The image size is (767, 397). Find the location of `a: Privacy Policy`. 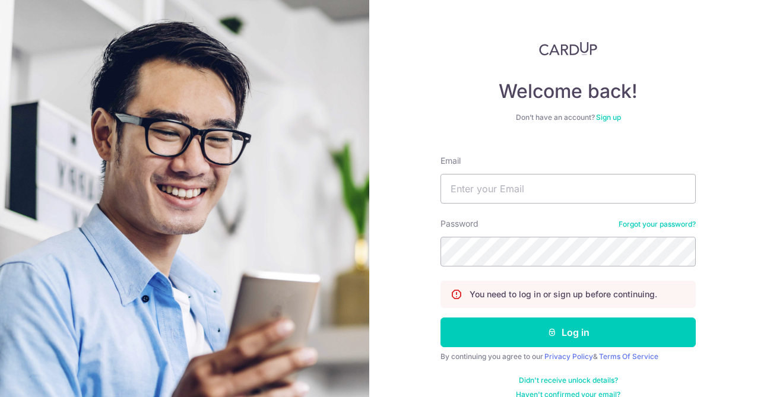

a: Privacy Policy is located at coordinates (569, 356).